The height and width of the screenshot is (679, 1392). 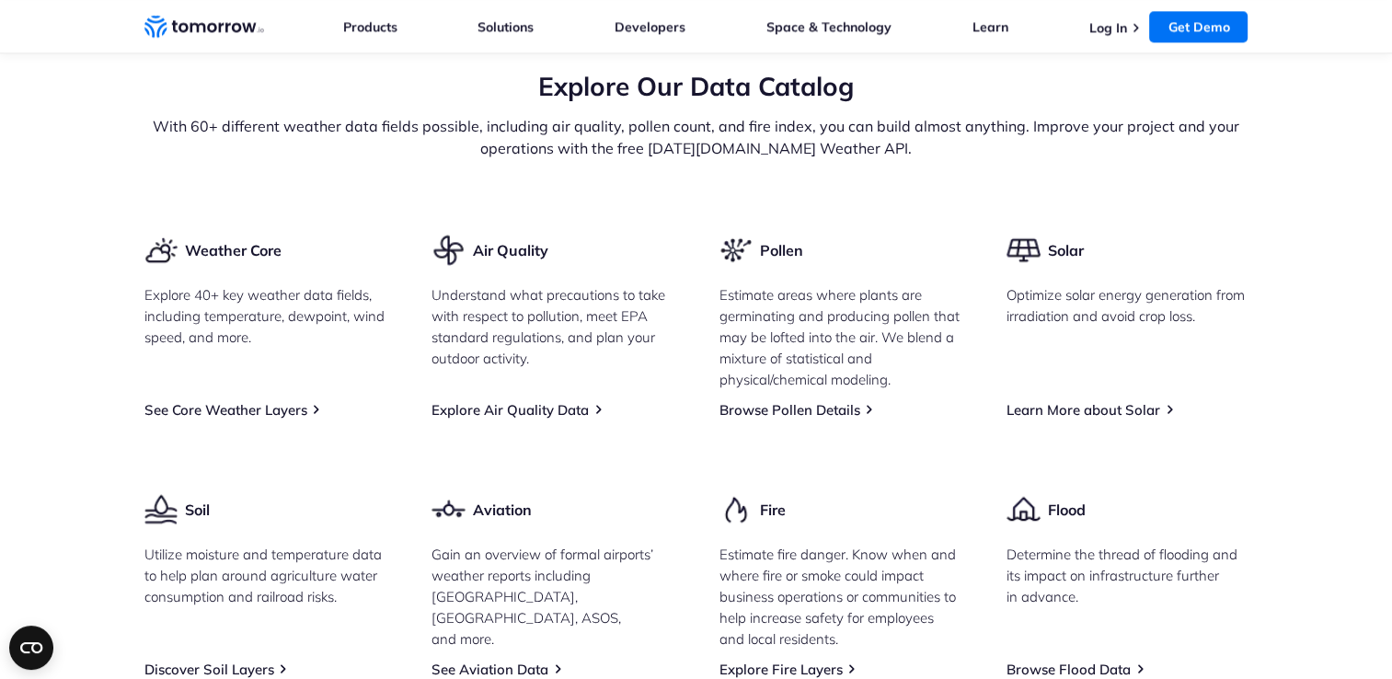 I want to click on p: Estimate areas where plants are germinating and producing pollen that may be lofted into the air...., so click(x=840, y=337).